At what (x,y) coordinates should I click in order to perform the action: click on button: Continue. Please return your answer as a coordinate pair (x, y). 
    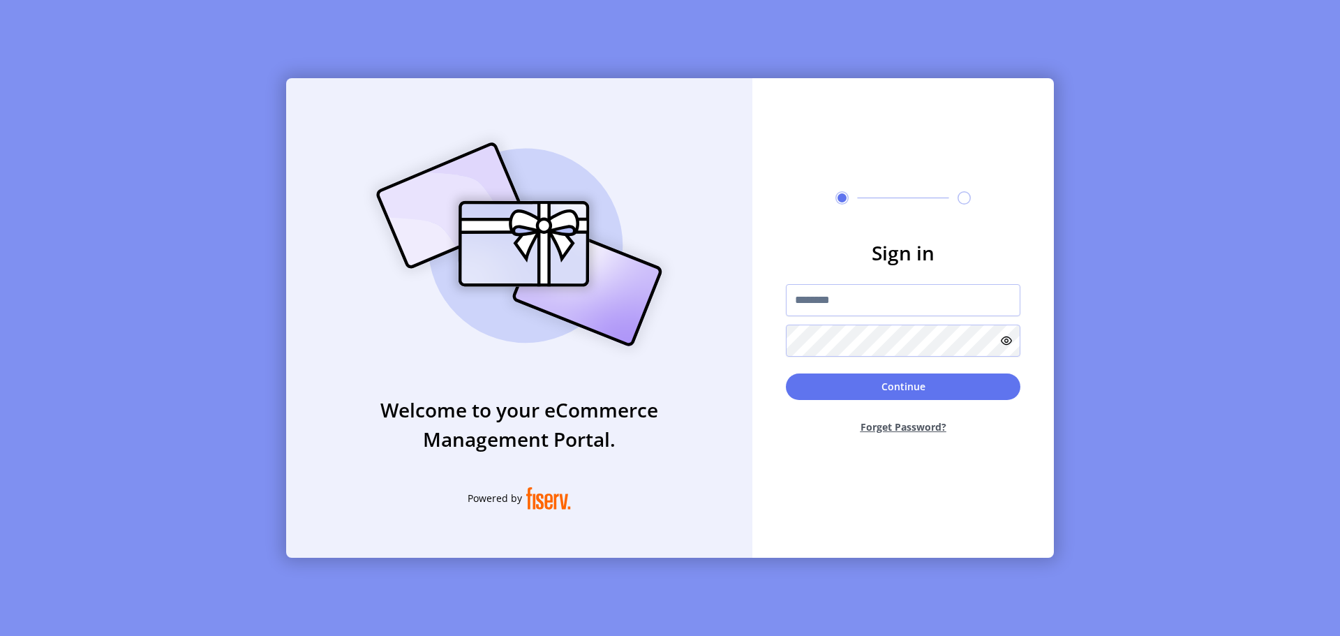
    Looking at the image, I should click on (903, 387).